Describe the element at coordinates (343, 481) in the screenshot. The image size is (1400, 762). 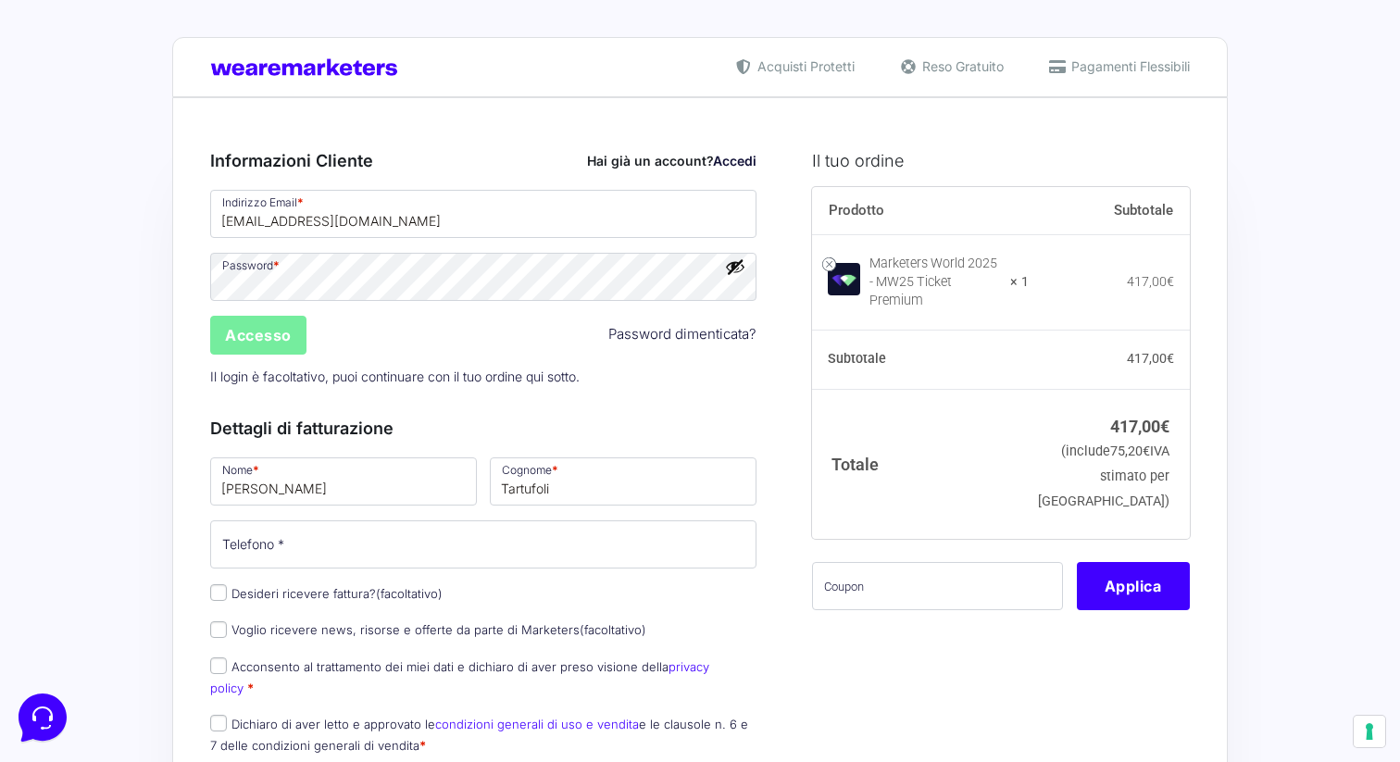
I see `input: Nome *` at that location.